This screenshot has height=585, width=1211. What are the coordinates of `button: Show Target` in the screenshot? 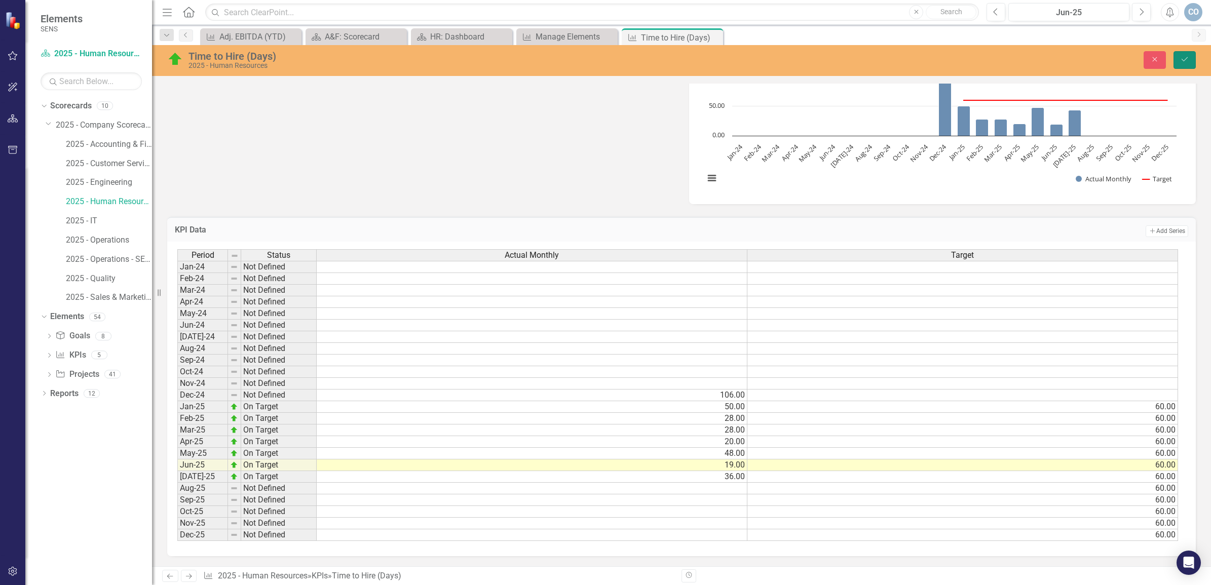 It's located at (1158, 179).